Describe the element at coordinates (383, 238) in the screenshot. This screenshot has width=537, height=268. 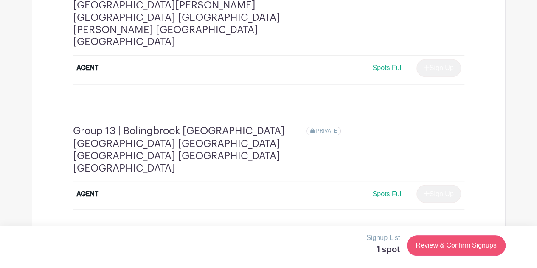
I see `p: Signup List` at that location.